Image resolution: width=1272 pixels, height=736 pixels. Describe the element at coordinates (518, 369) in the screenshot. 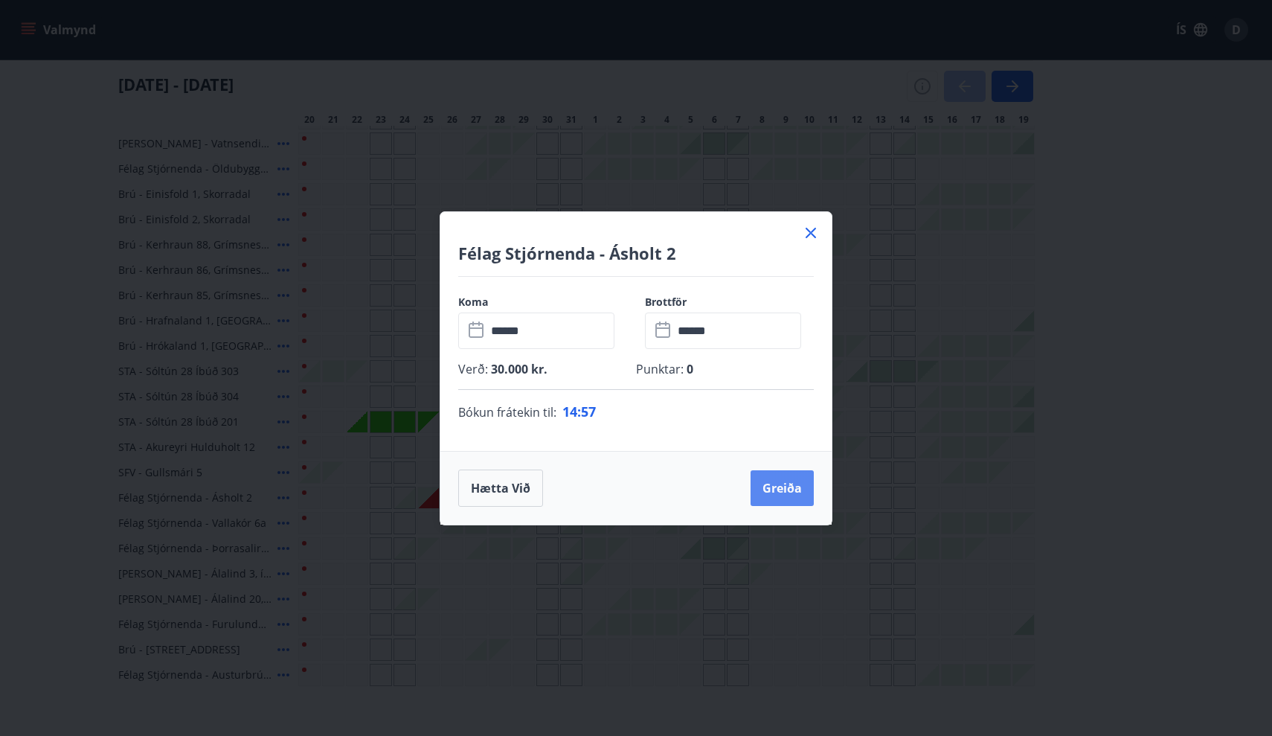

I see `span: 30.000 kr.` at that location.